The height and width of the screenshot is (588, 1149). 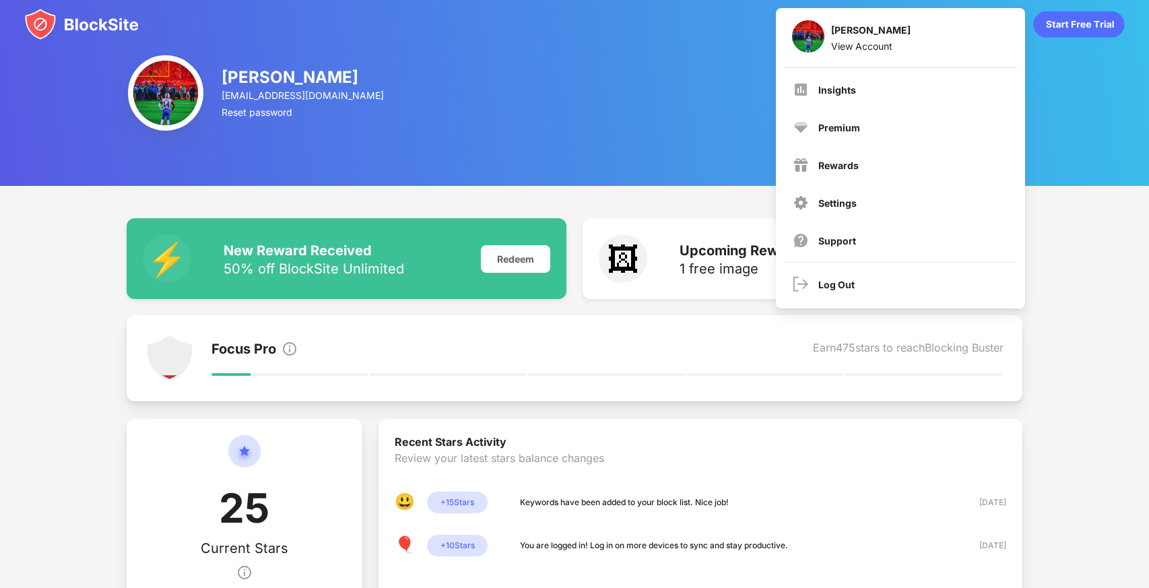 What do you see at coordinates (801, 284) in the screenshot?
I see `img: logout.svg` at bounding box center [801, 284].